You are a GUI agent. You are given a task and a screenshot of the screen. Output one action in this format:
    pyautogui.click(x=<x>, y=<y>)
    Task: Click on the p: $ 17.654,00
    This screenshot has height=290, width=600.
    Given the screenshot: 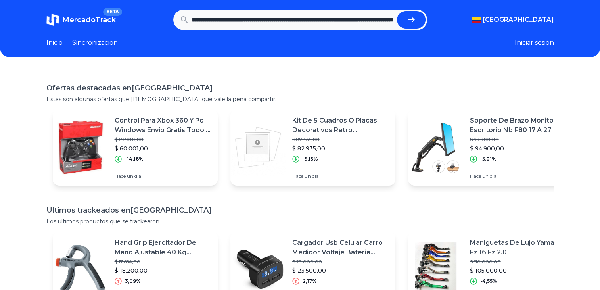 What is the action you would take?
    pyautogui.click(x=163, y=262)
    